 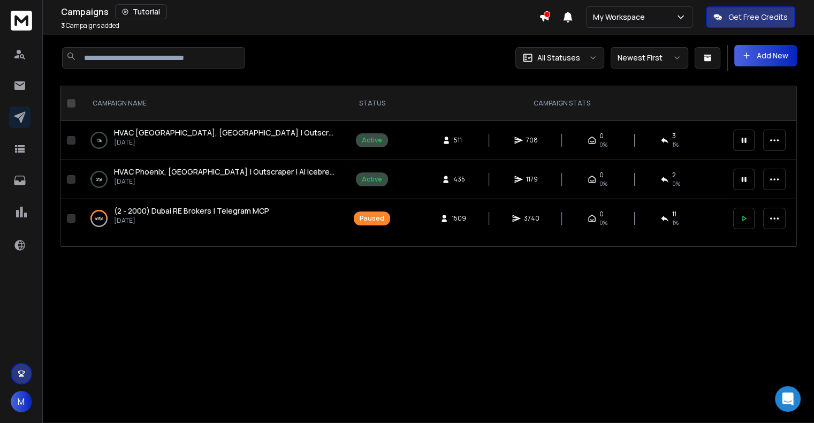 What do you see at coordinates (788, 399) in the screenshot?
I see `div: Open Intercom Messenger` at bounding box center [788, 399].